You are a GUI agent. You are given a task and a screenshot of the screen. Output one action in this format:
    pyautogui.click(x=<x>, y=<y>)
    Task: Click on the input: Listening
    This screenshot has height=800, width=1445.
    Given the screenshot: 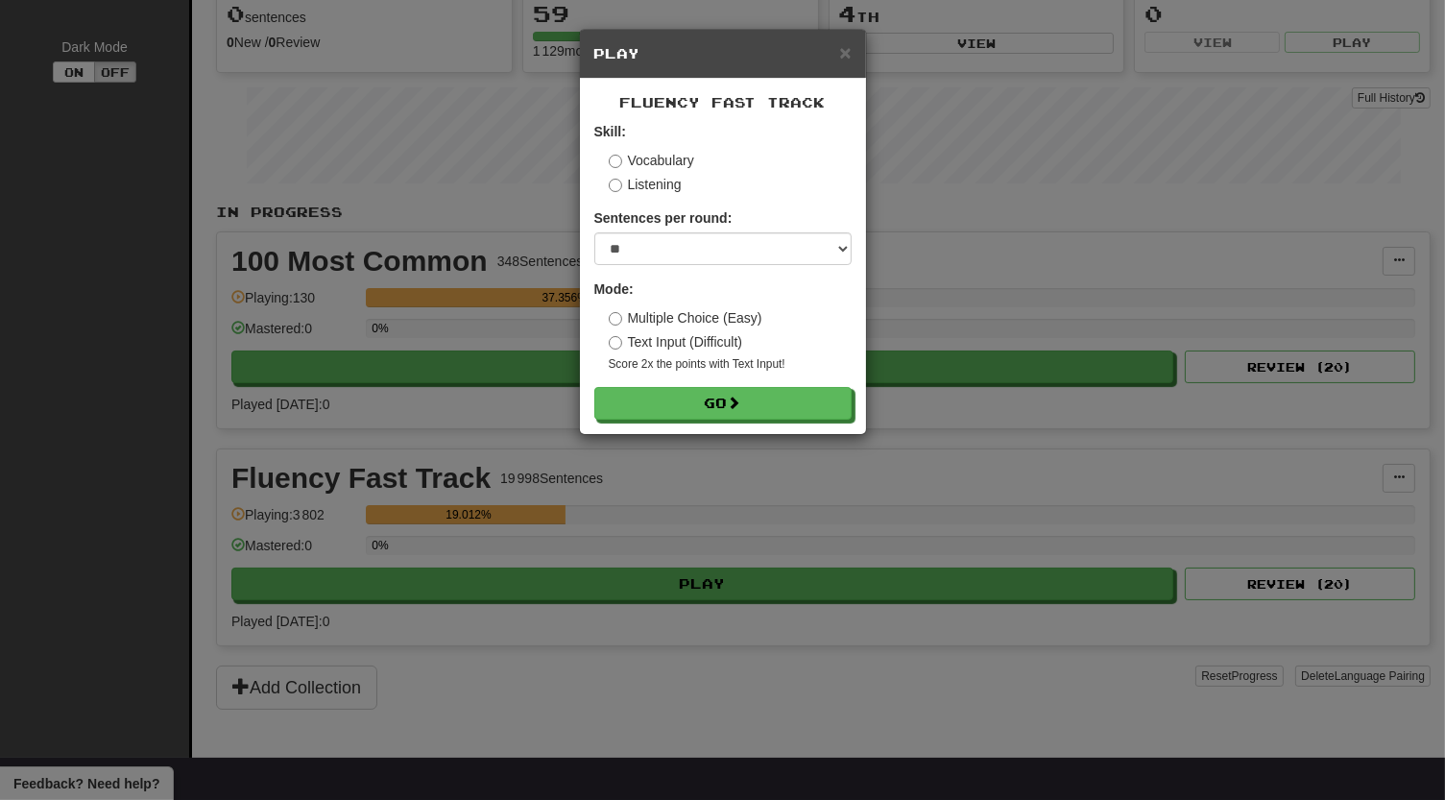 What is the action you would take?
    pyautogui.click(x=616, y=185)
    